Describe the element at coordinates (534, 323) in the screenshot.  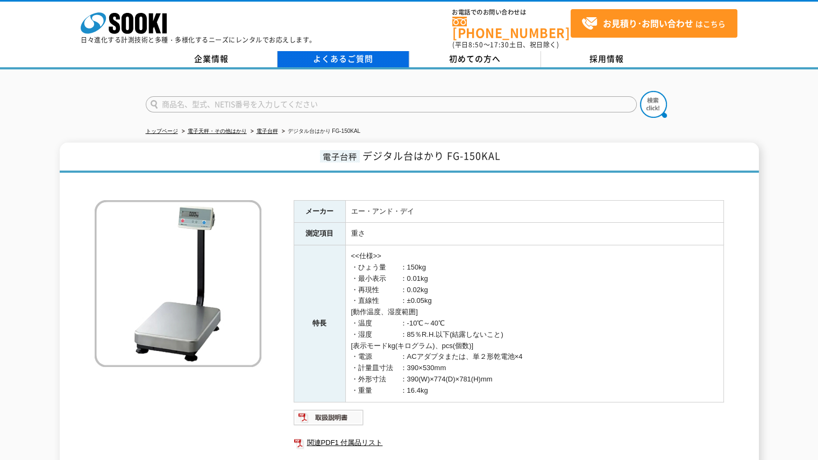
I see `td: <<仕様>> ・ひょう量 ：150kg ・最小表示 ：0.01kg ・再現性 ：0.02kg ・直線性 ：±0.05kg [動作温度、湿度範囲] ・温度 ：-10℃～40℃ ・湿度 ：85％R....` at that location.